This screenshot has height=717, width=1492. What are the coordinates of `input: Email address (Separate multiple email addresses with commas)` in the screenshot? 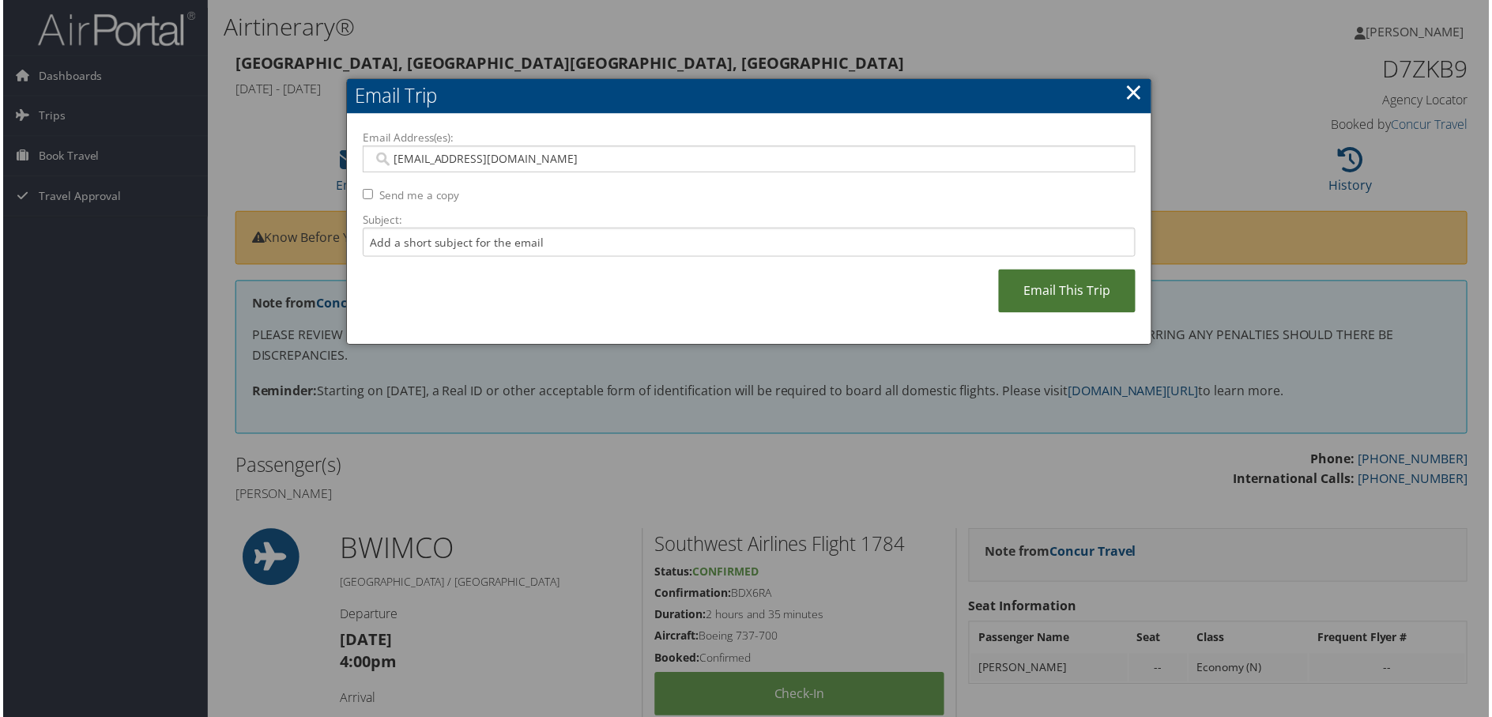 It's located at (748, 160).